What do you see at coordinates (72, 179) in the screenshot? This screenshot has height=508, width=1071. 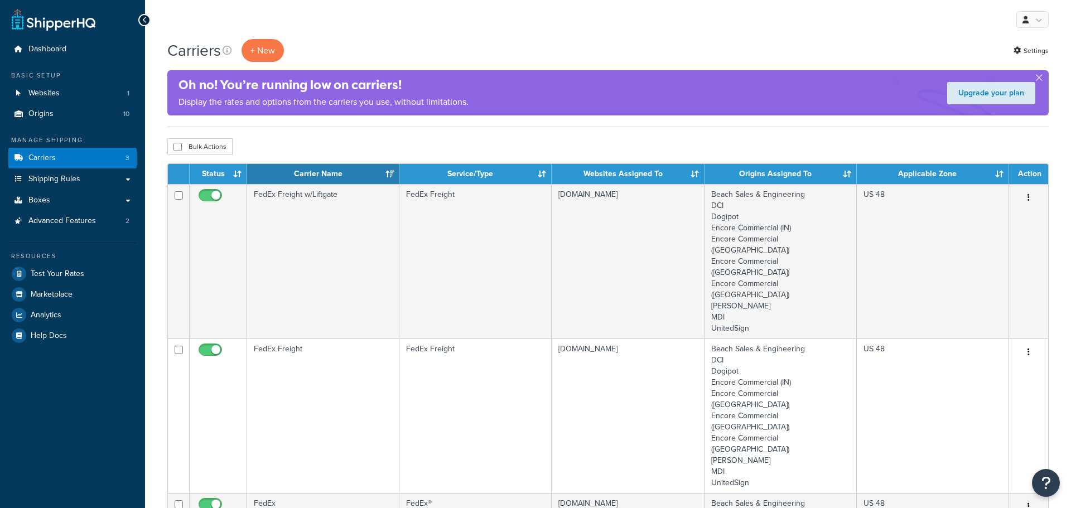 I see `li: Shipping Rules` at bounding box center [72, 179].